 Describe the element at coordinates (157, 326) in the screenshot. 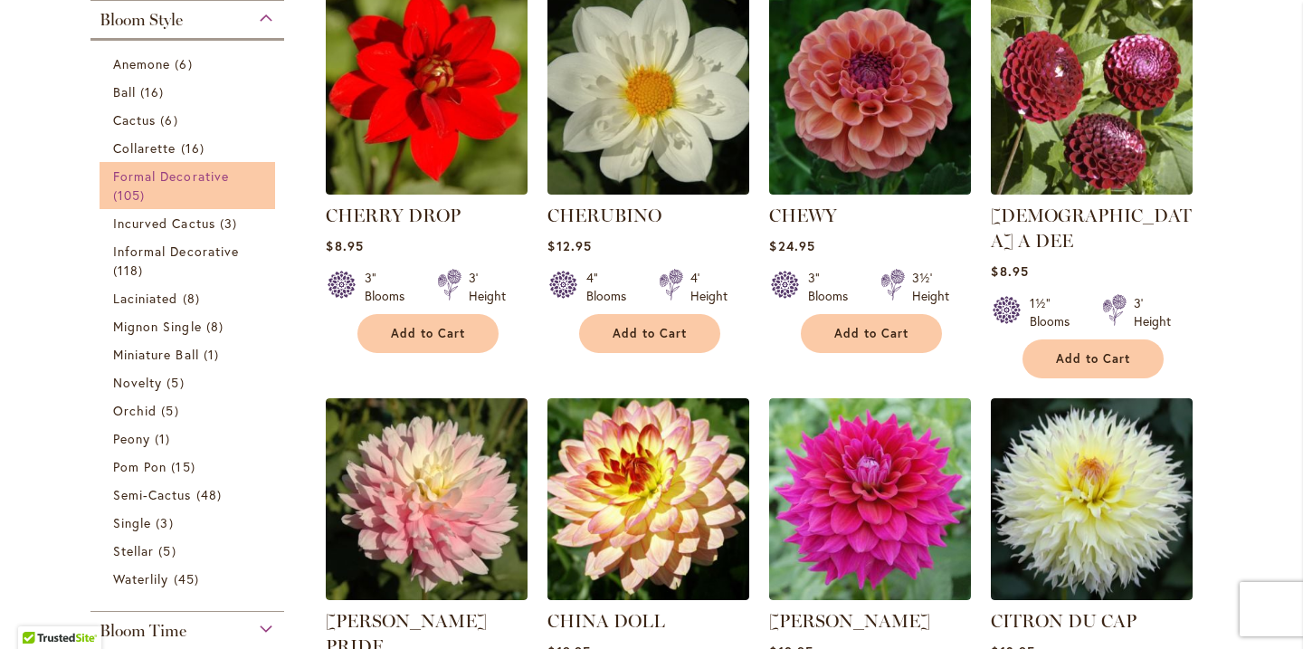

I see `span: Mignon Single` at that location.